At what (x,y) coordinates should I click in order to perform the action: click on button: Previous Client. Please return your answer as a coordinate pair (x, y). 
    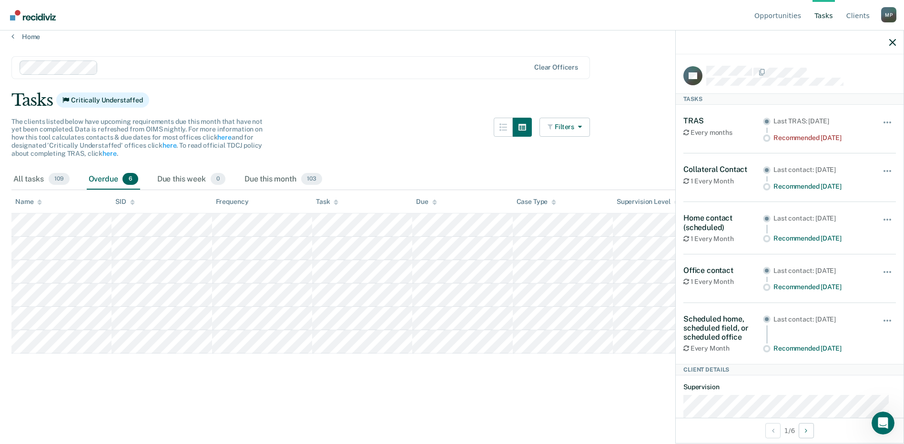
    Looking at the image, I should click on (773, 431).